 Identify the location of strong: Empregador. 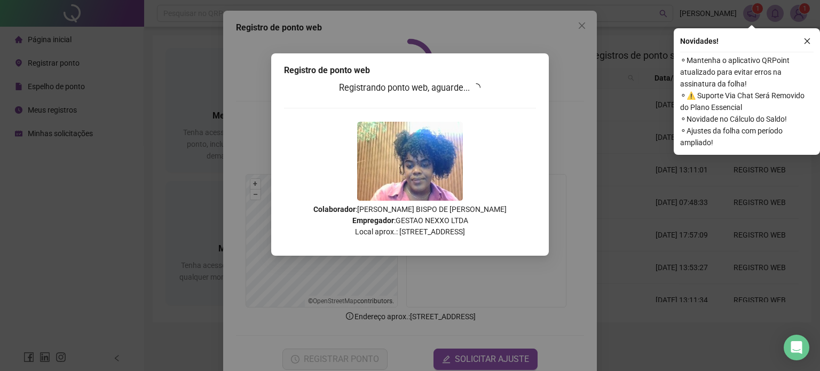
(373, 220).